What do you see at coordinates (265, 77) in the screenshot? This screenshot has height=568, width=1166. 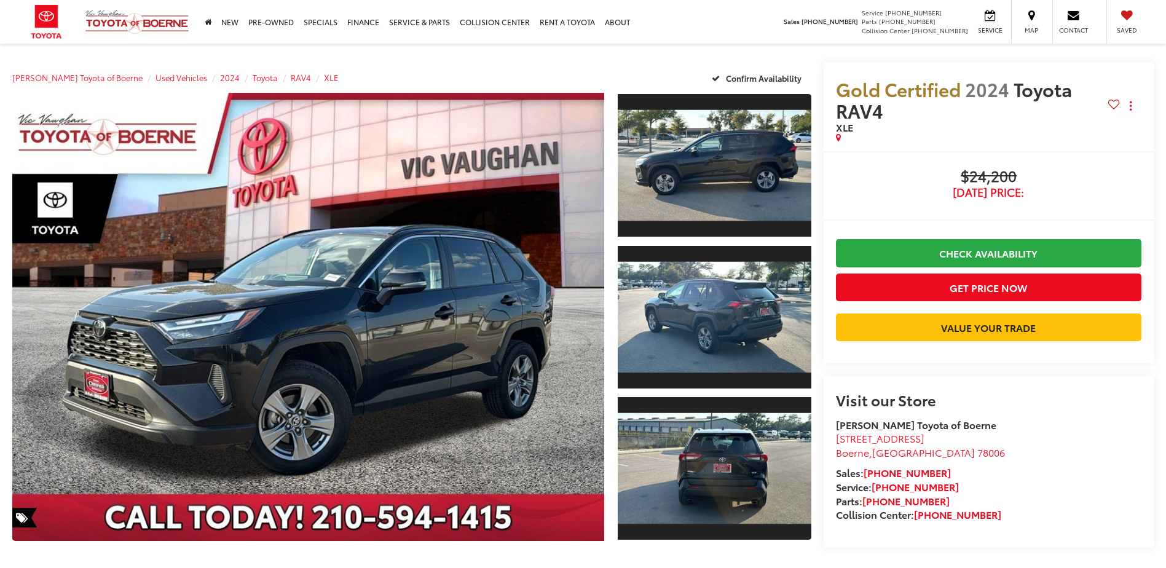 I see `span: Toyota` at bounding box center [265, 77].